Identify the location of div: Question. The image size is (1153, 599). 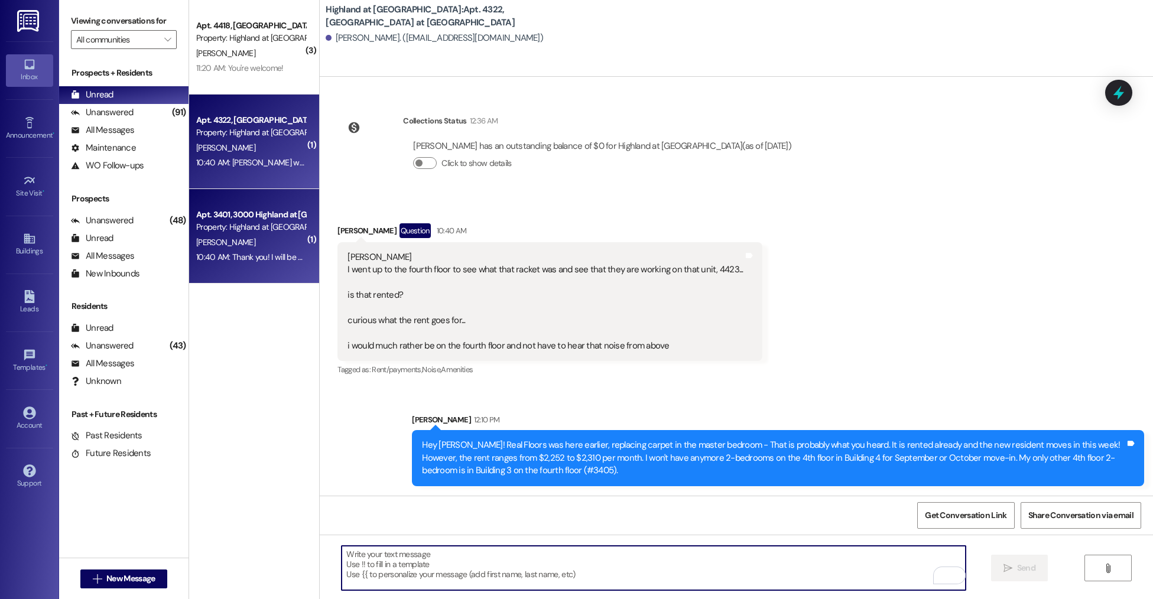
(415, 230).